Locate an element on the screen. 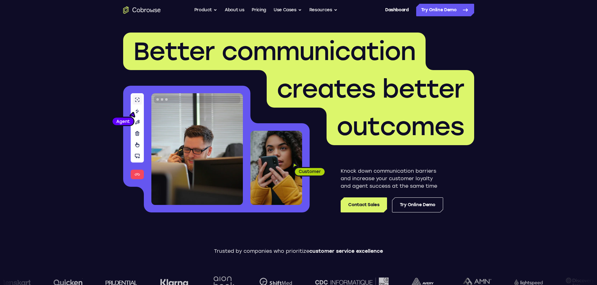  span: outcomes is located at coordinates (400, 127).